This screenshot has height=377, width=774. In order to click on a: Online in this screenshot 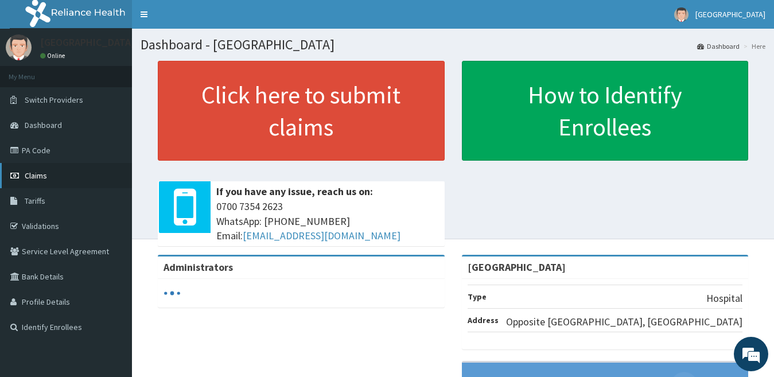, I will do `click(54, 56)`.